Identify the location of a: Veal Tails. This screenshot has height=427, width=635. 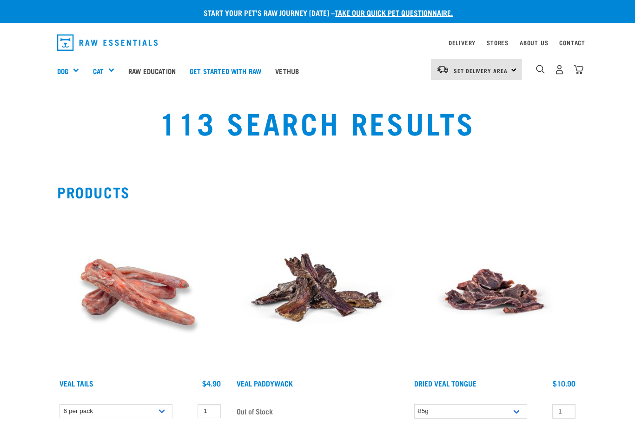
(76, 382).